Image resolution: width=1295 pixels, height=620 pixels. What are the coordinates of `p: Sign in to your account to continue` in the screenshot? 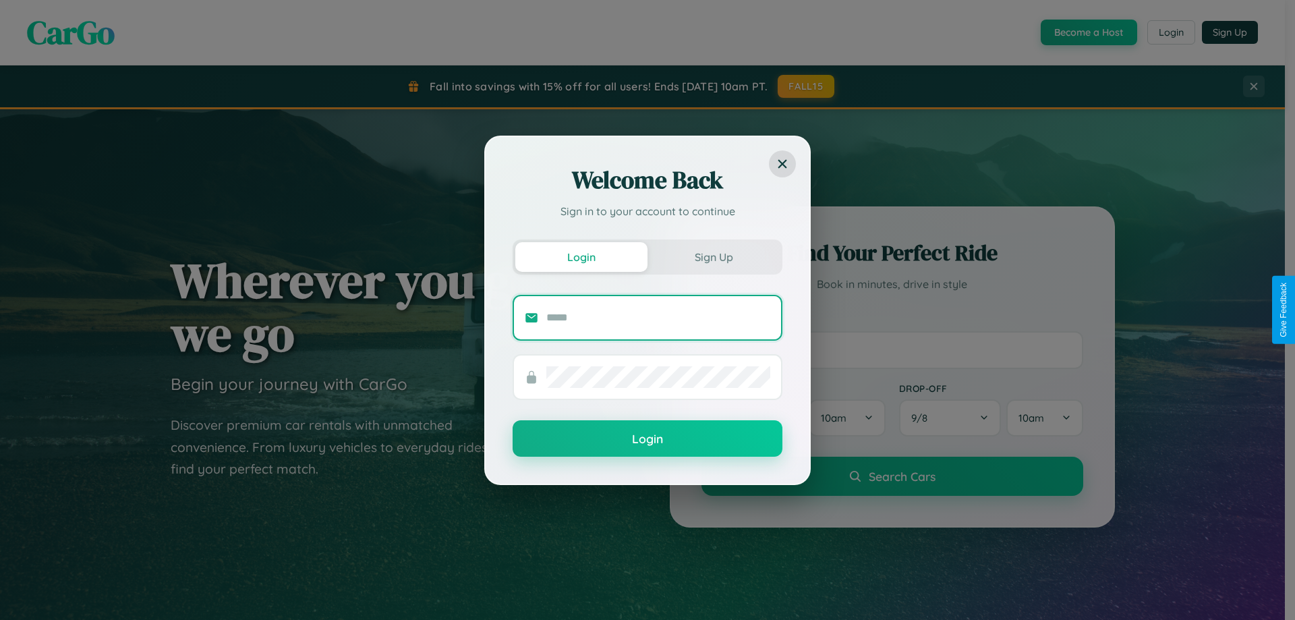 It's located at (648, 211).